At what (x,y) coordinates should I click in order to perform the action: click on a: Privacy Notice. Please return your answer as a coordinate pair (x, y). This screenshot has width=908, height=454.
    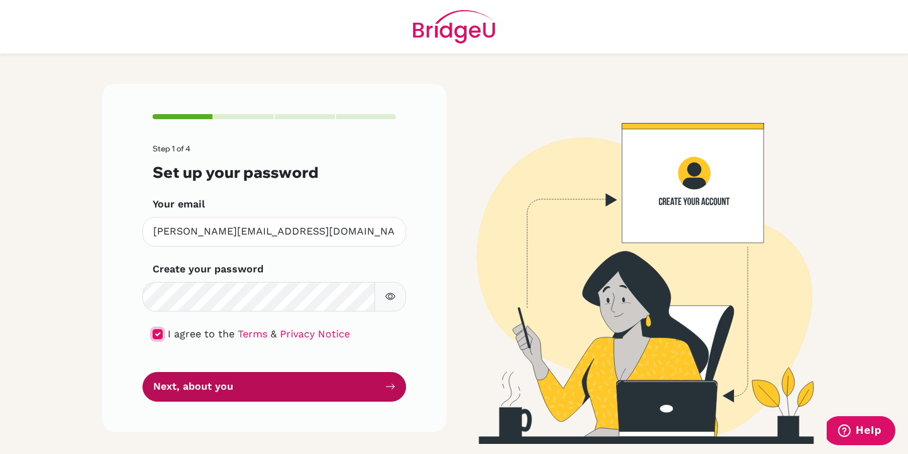
    Looking at the image, I should click on (314, 333).